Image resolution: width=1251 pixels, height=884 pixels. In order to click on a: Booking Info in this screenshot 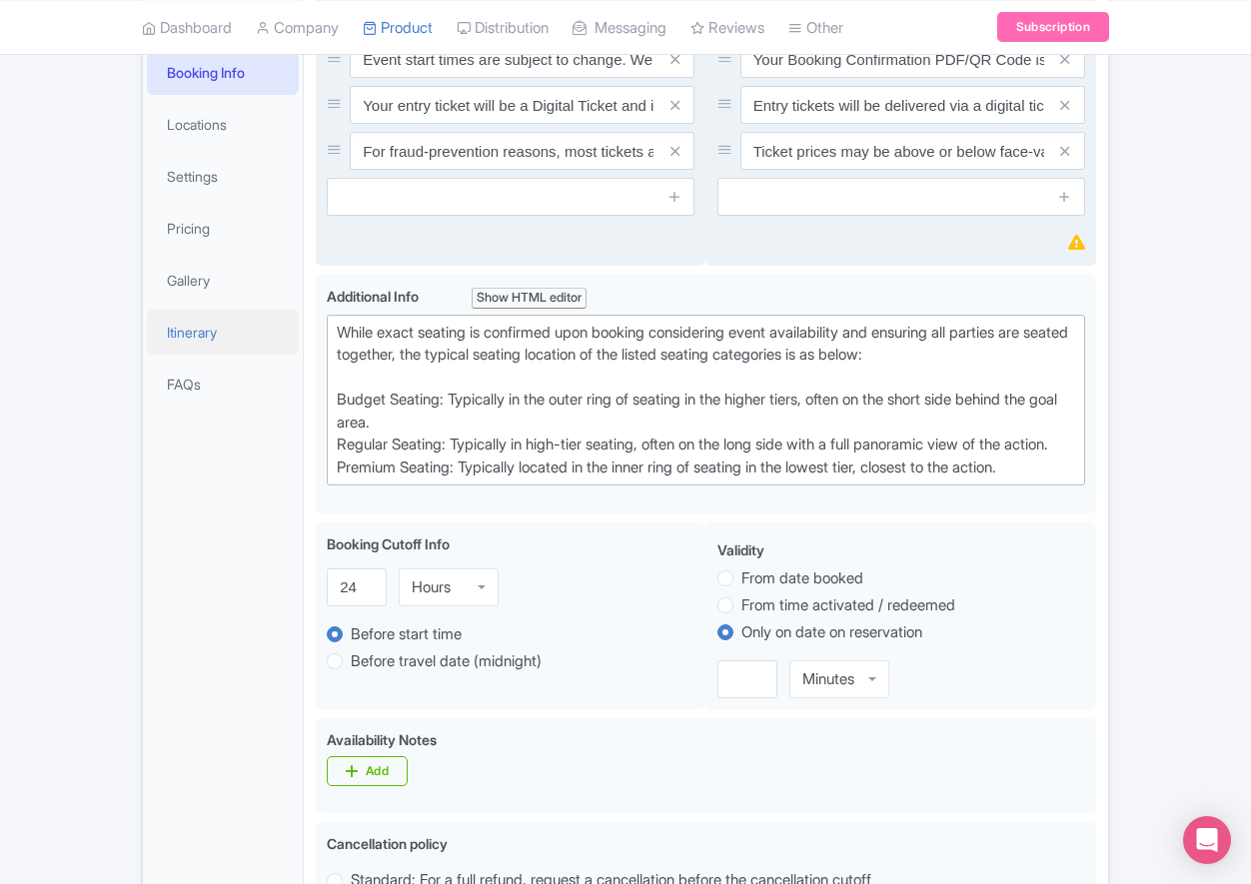, I will do `click(223, 72)`.